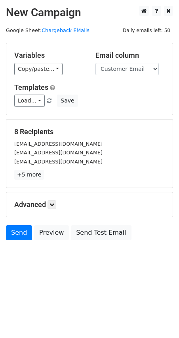 This screenshot has width=179, height=338. What do you see at coordinates (65, 30) in the screenshot?
I see `a: Chargeback EMails` at bounding box center [65, 30].